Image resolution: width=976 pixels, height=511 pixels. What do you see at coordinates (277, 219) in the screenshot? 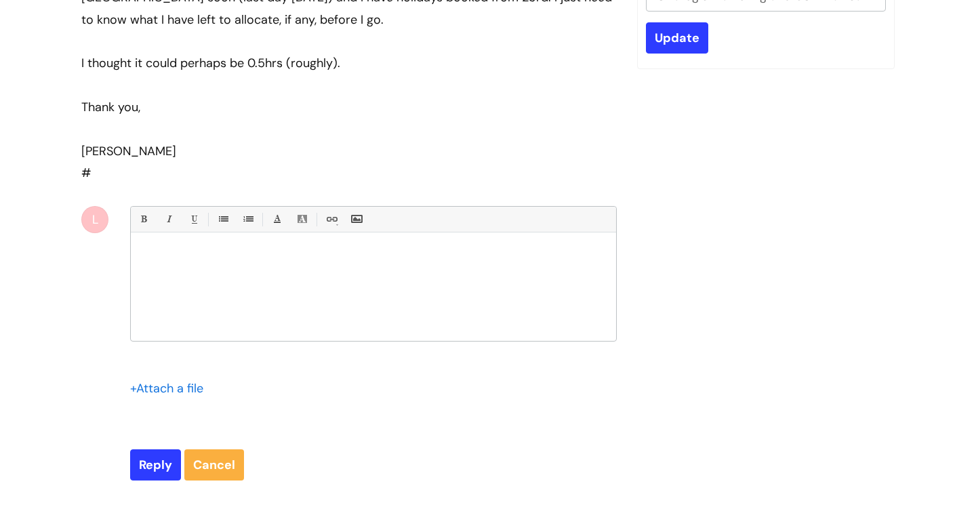
I see `a: Font Color` at bounding box center [277, 219].